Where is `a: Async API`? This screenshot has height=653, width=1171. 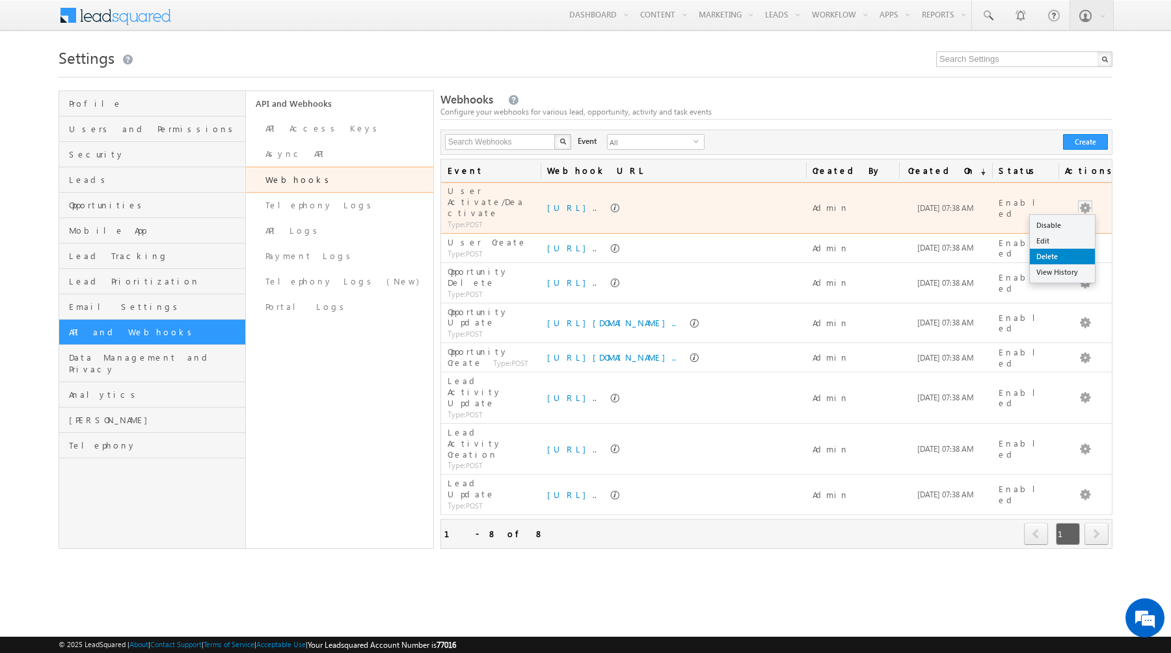
a: Async API is located at coordinates (339, 154).